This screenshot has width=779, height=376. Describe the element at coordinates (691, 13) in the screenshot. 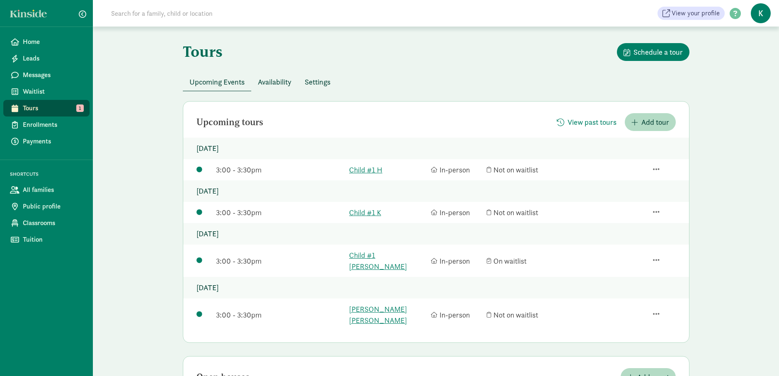

I see `a: View your profile` at that location.